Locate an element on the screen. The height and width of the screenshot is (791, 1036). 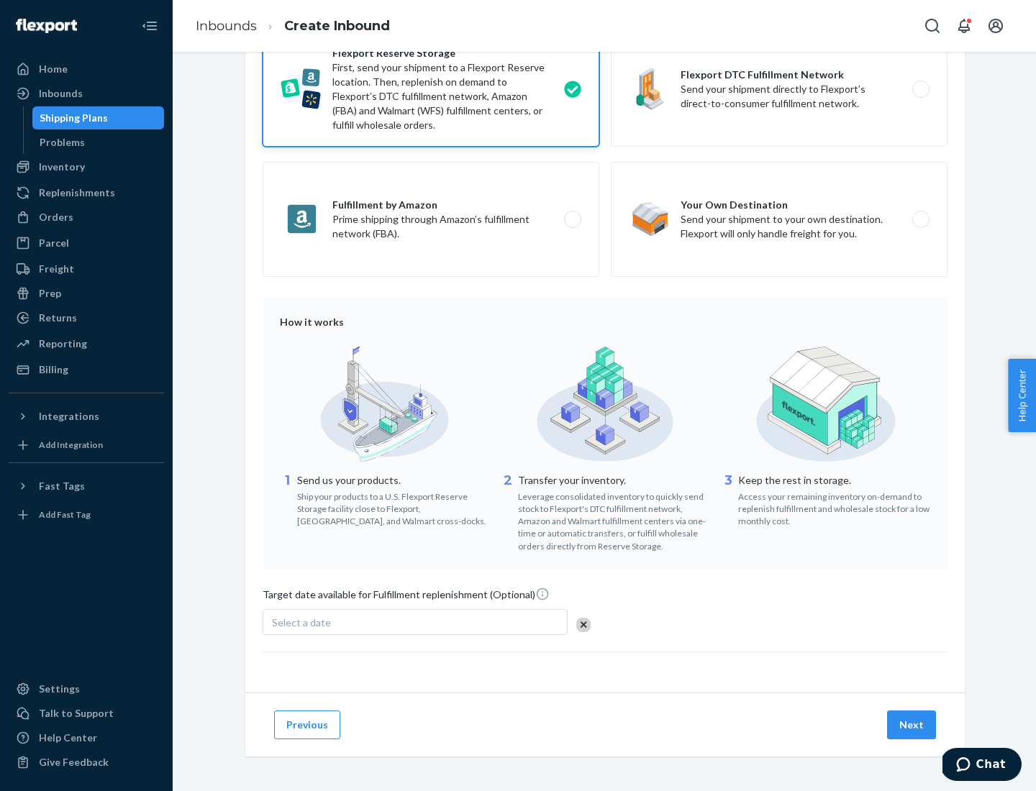
a: Shipping Plans is located at coordinates (99, 118).